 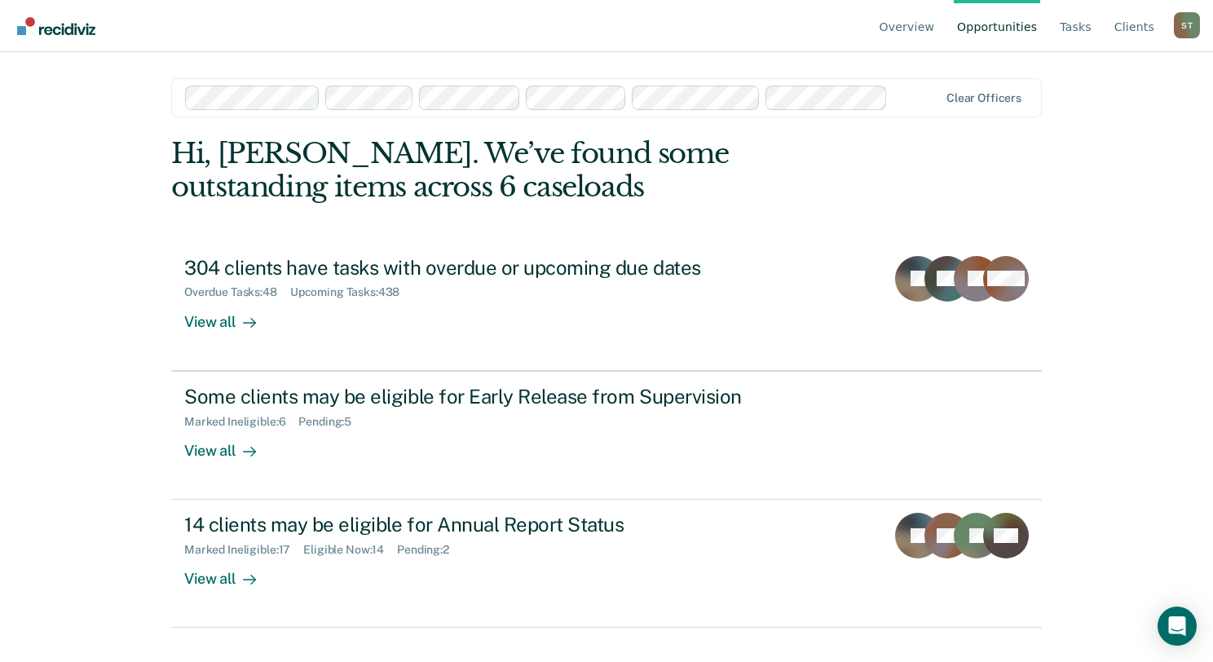 I want to click on div: Pending : 5, so click(x=331, y=421).